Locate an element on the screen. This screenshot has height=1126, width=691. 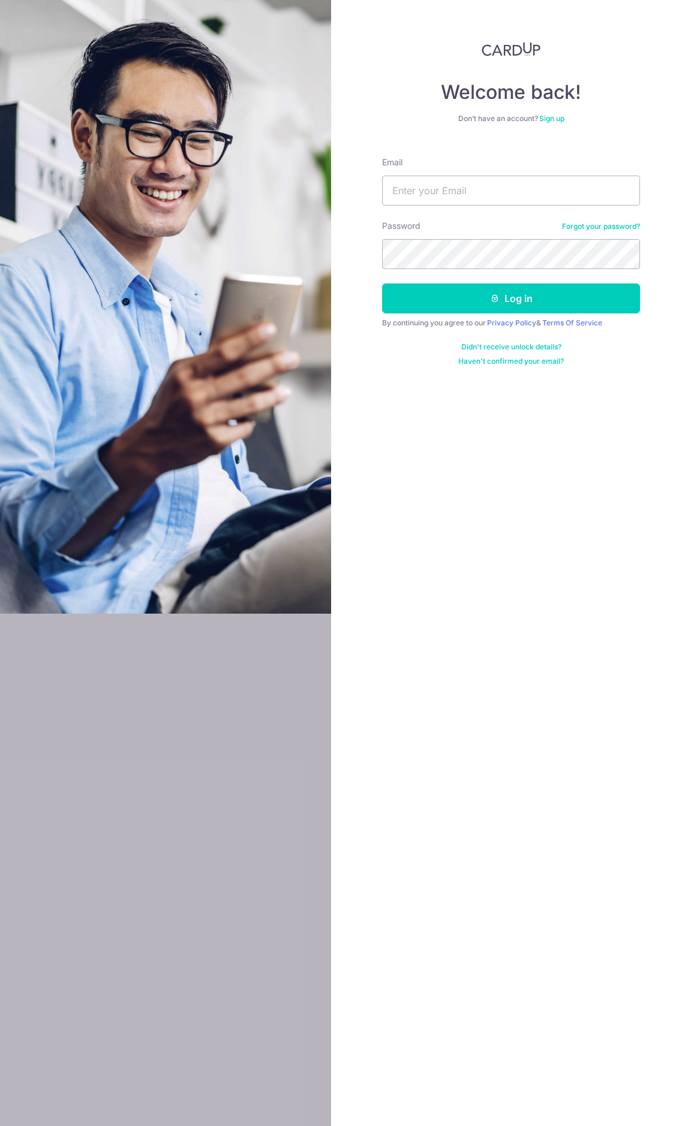
a: Terms Of Service is located at coordinates (572, 322).